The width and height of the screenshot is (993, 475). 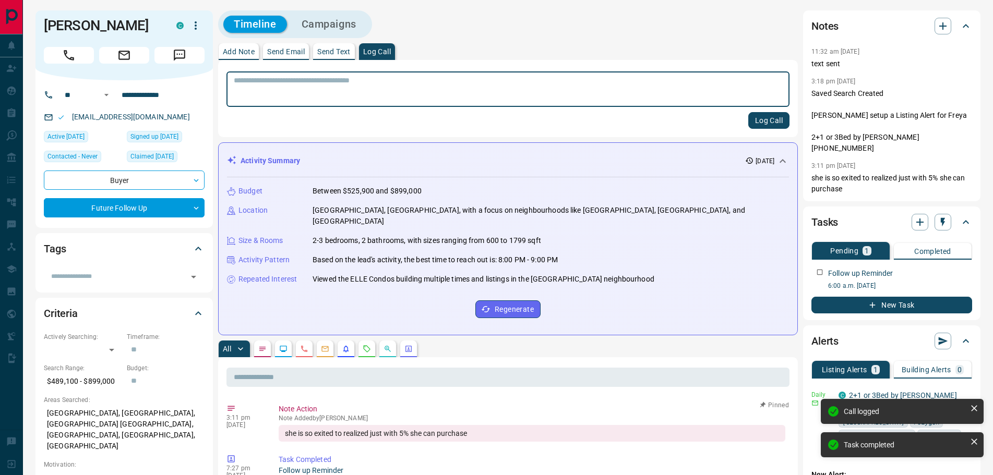 What do you see at coordinates (844, 251) in the screenshot?
I see `p: Pending` at bounding box center [844, 251].